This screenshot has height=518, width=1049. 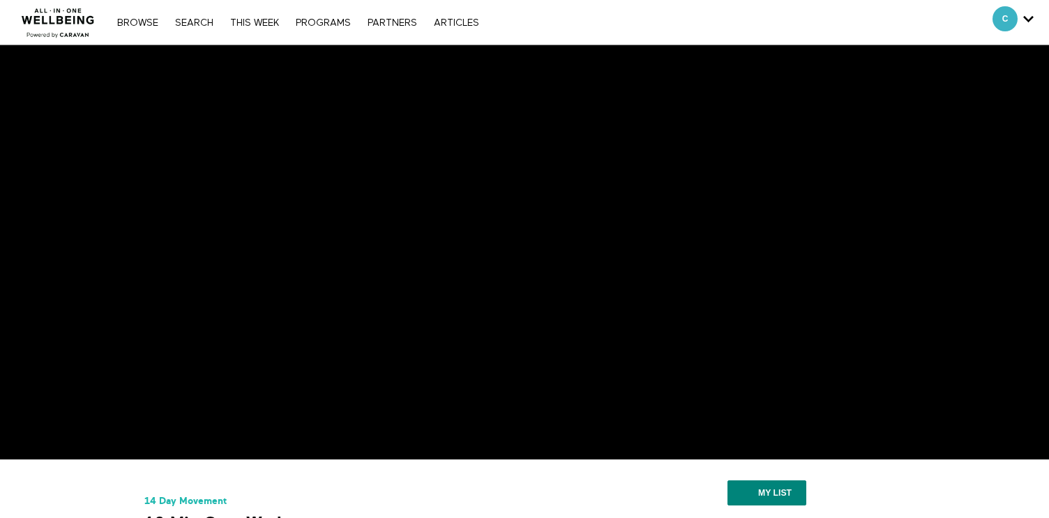 What do you see at coordinates (323, 23) in the screenshot?
I see `a: PROGRAMS` at bounding box center [323, 23].